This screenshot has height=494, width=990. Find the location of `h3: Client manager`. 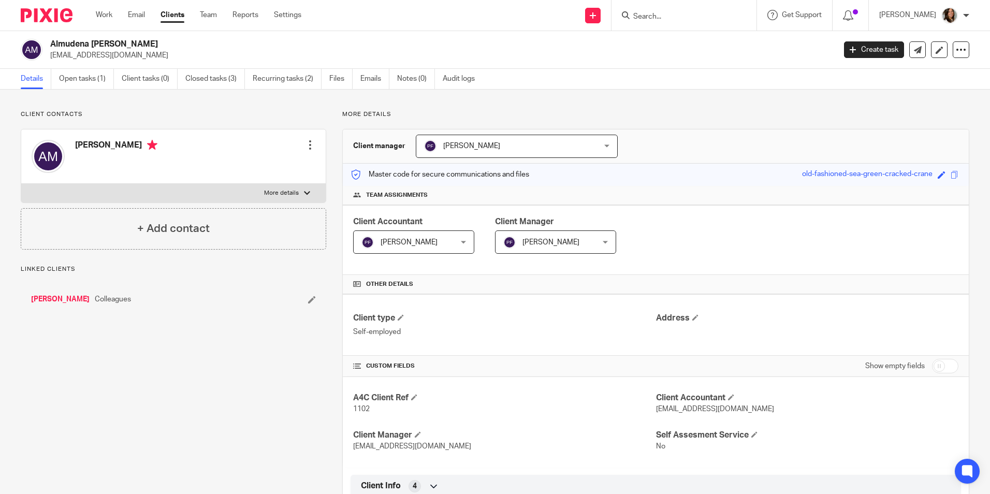

h3: Client manager is located at coordinates (379, 146).